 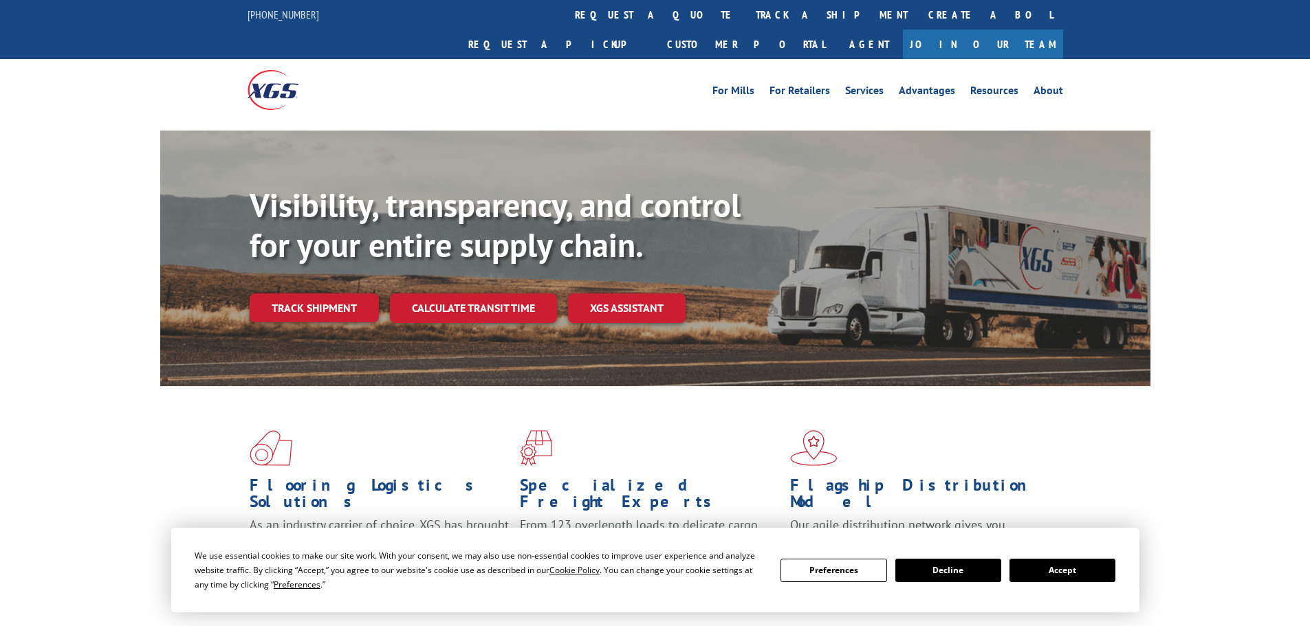 What do you see at coordinates (948, 571) in the screenshot?
I see `button: Decline` at bounding box center [948, 571].